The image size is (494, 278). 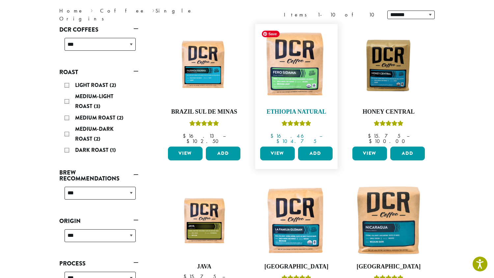 What do you see at coordinates (99, 47) in the screenshot?
I see `div: DCR Coffees` at bounding box center [99, 47].